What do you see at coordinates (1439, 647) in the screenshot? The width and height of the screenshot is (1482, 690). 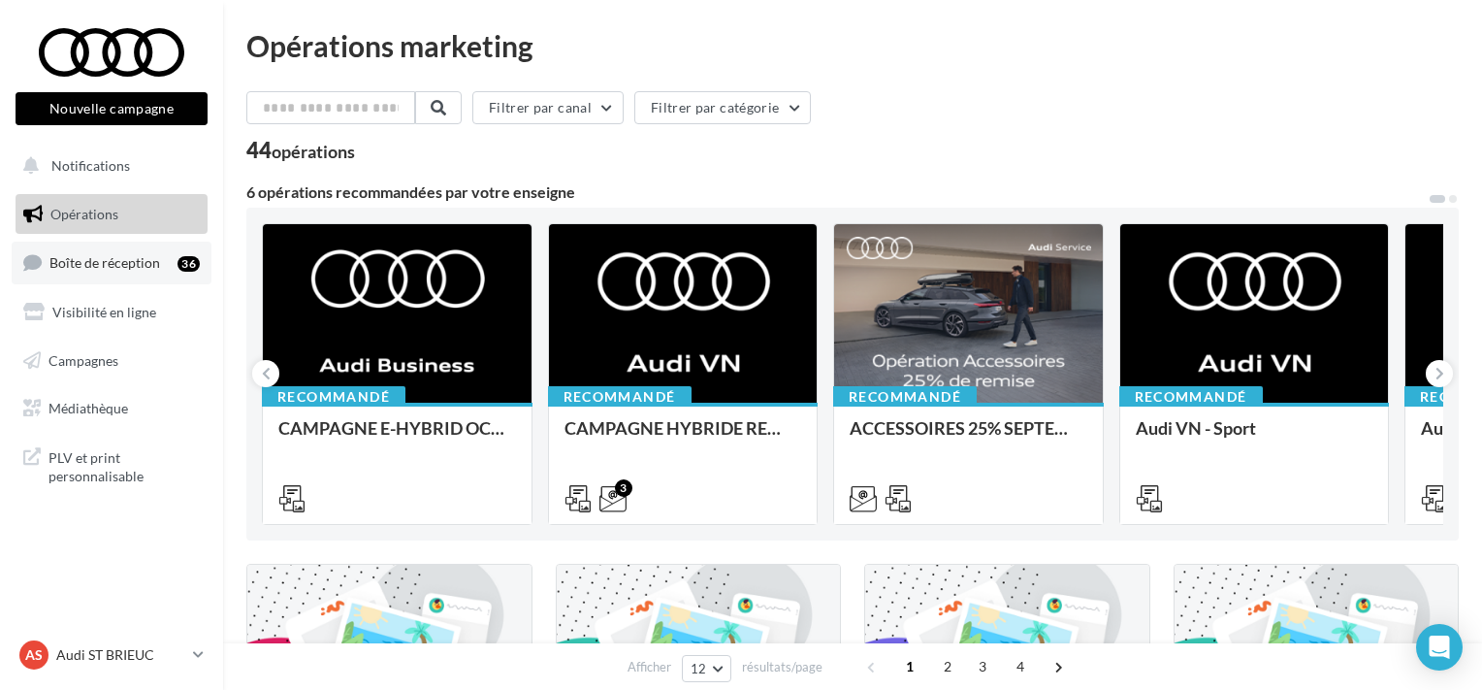 I see `div: Open Intercom Messenger` at bounding box center [1439, 647].